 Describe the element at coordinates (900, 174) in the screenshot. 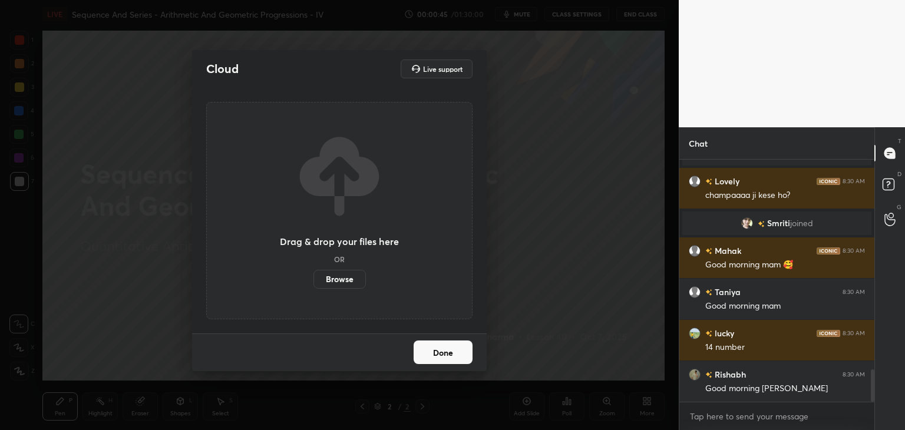

I see `p: D` at that location.